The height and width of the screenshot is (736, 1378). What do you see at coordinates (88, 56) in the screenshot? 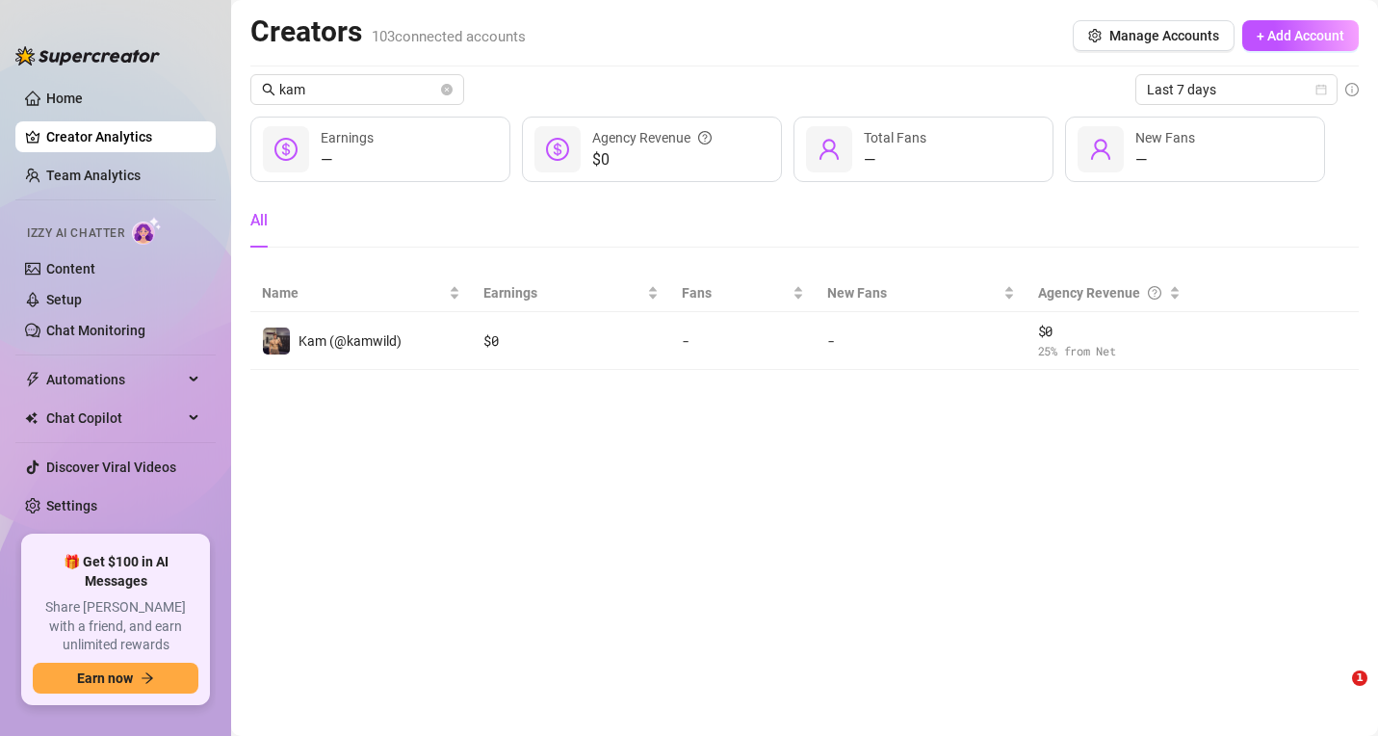
I see `img: logo-BBDzfeDw.svg` at bounding box center [88, 56].